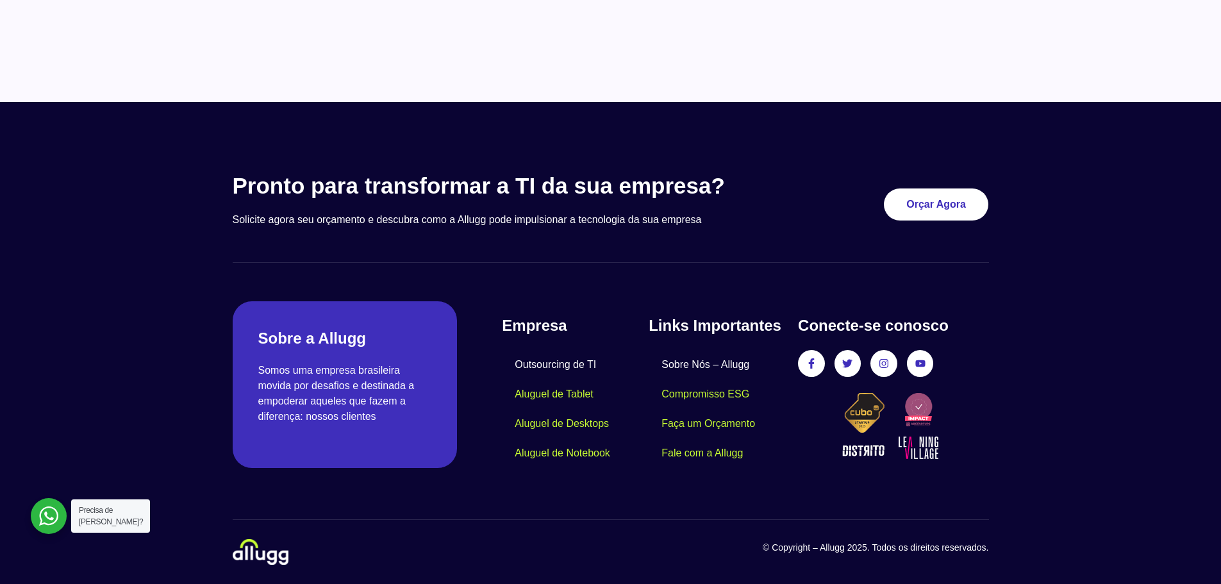 The height and width of the screenshot is (584, 1221). I want to click on h4: Links Importantes, so click(716, 325).